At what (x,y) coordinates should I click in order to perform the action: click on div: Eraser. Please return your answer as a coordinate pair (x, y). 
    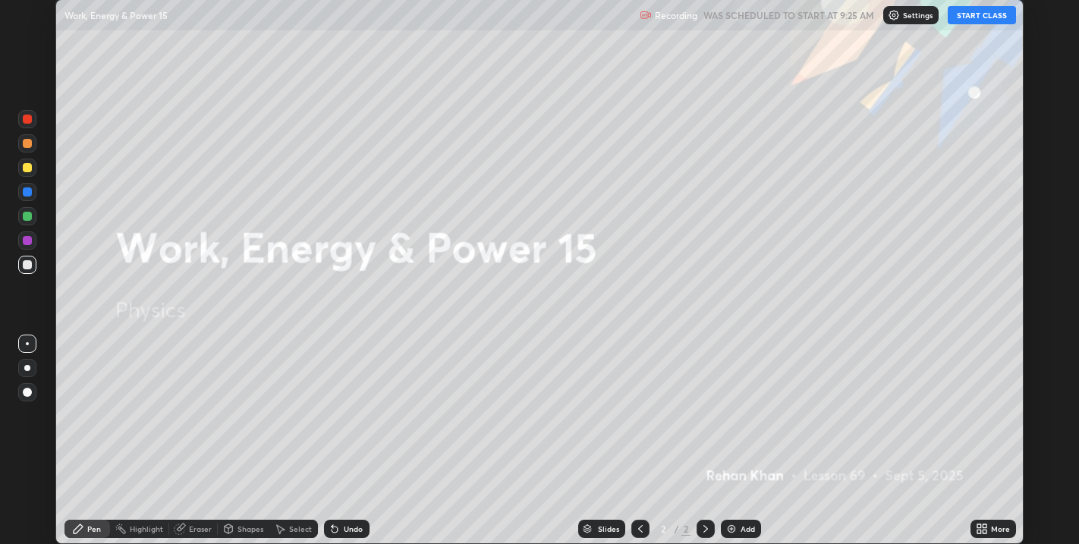
    Looking at the image, I should click on (200, 529).